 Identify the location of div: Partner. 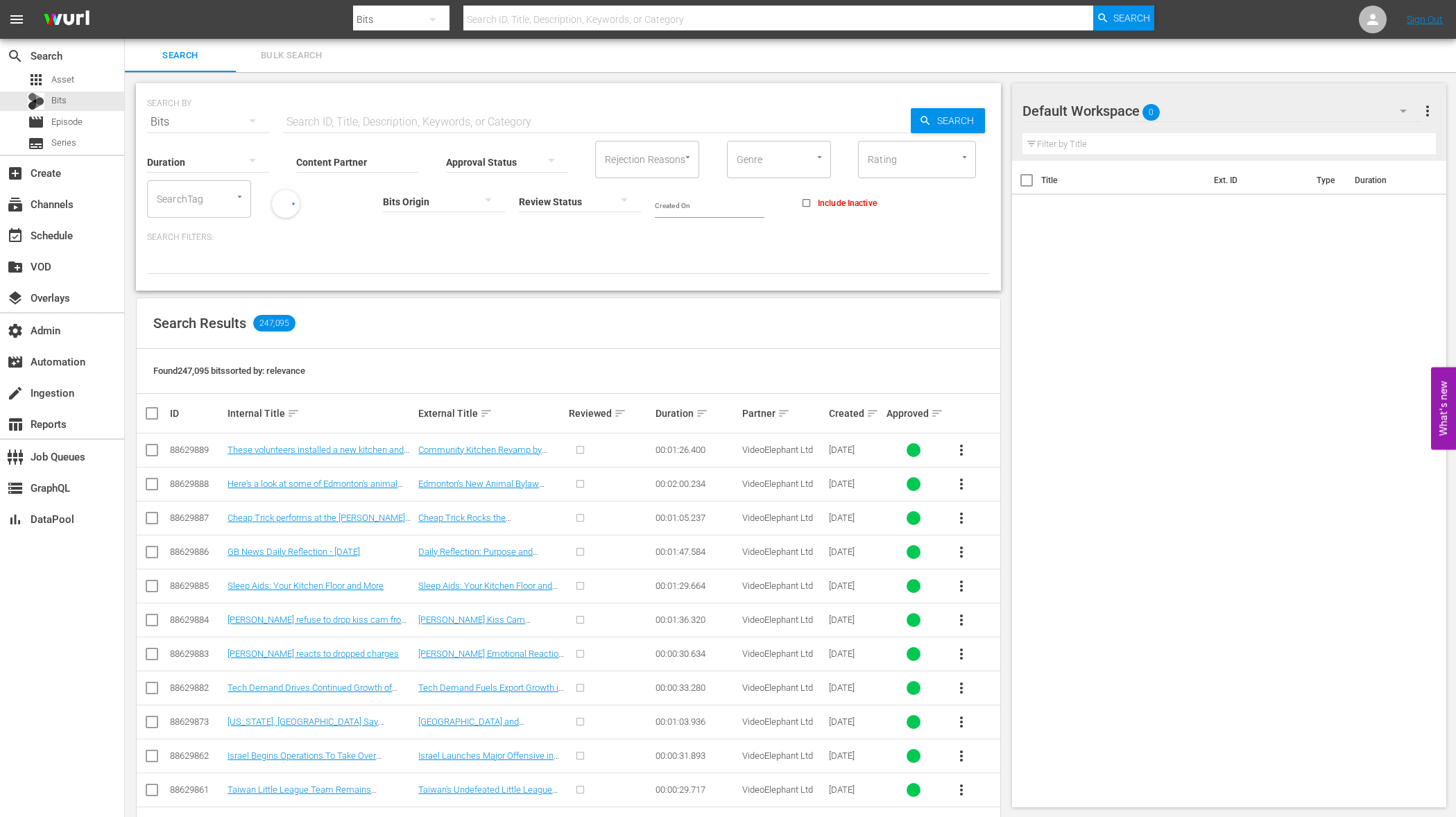
(783, 414).